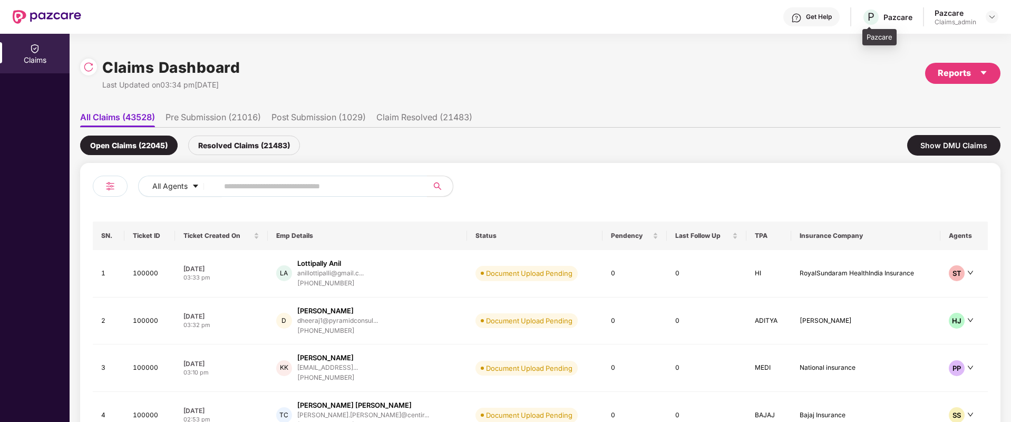 The image size is (1011, 422). I want to click on div: Resolved Claims (21483), so click(244, 145).